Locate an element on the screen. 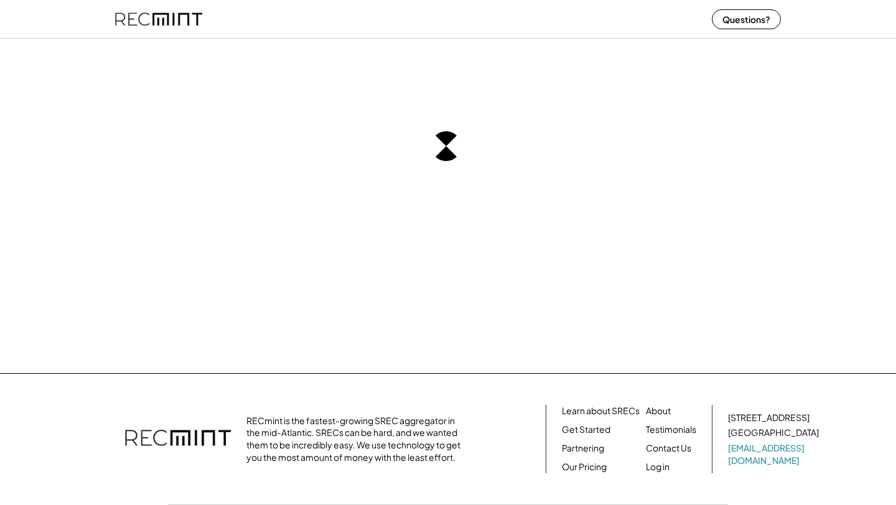 The width and height of the screenshot is (896, 505). a: Contact Us is located at coordinates (668, 449).